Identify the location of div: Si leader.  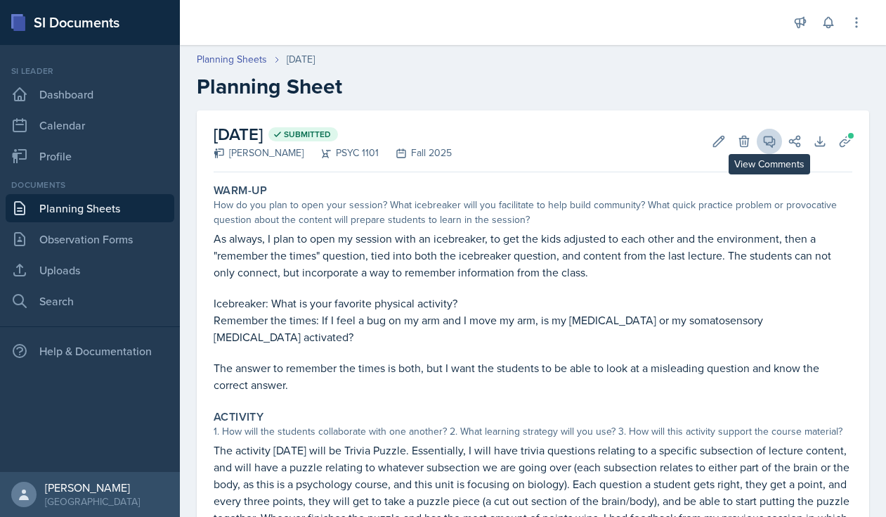
(90, 71).